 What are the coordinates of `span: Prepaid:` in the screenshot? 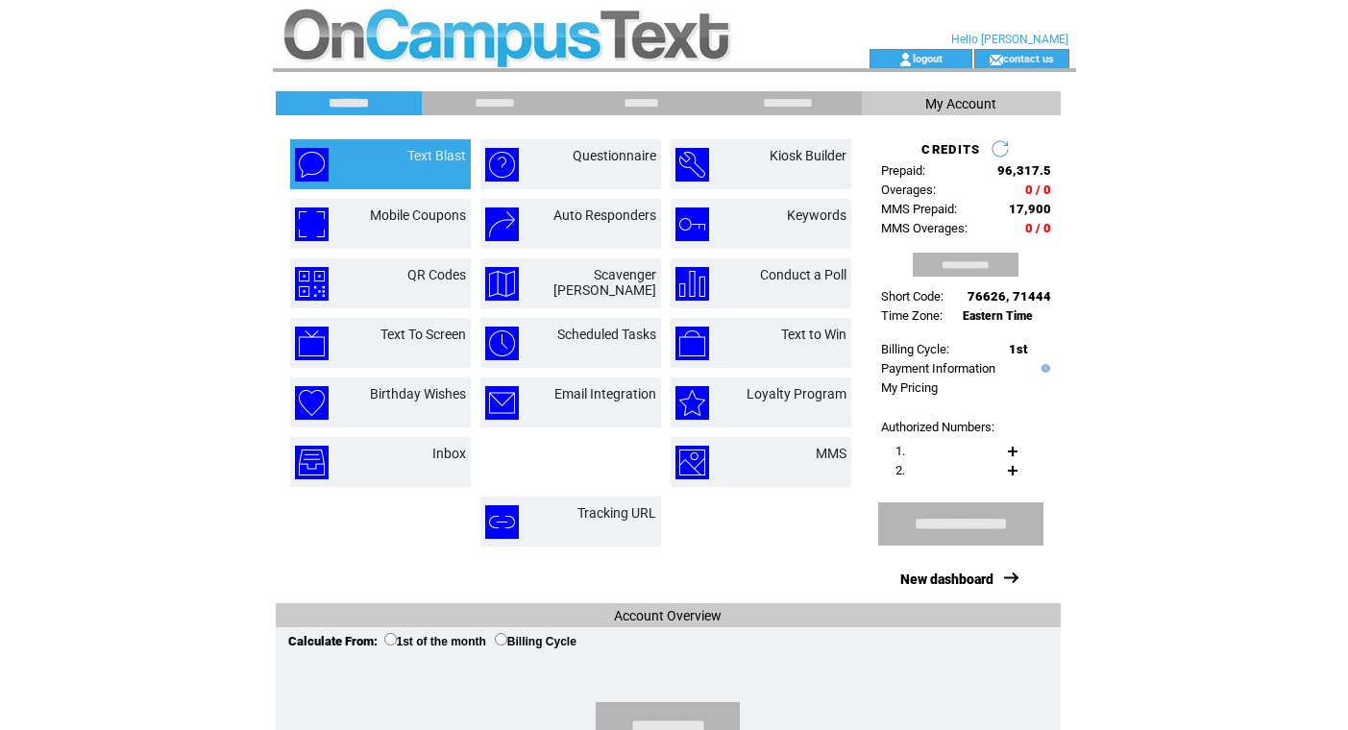 It's located at (903, 170).